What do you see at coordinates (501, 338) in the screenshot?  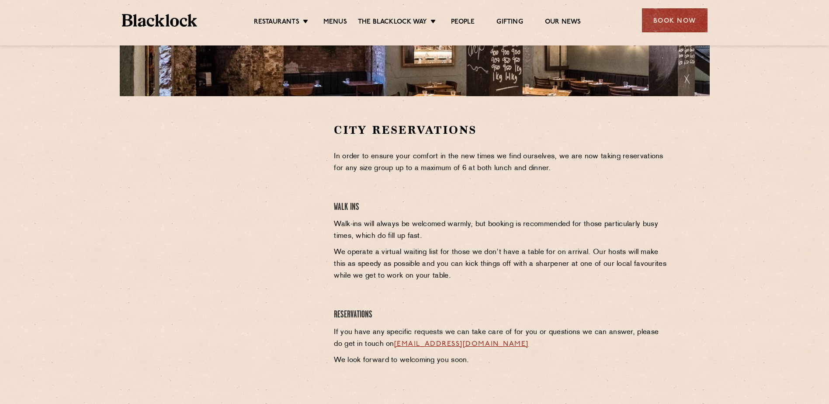 I see `p: If you have any specific requests we can take care of for you or questions we can answer, please ...` at bounding box center [501, 338].